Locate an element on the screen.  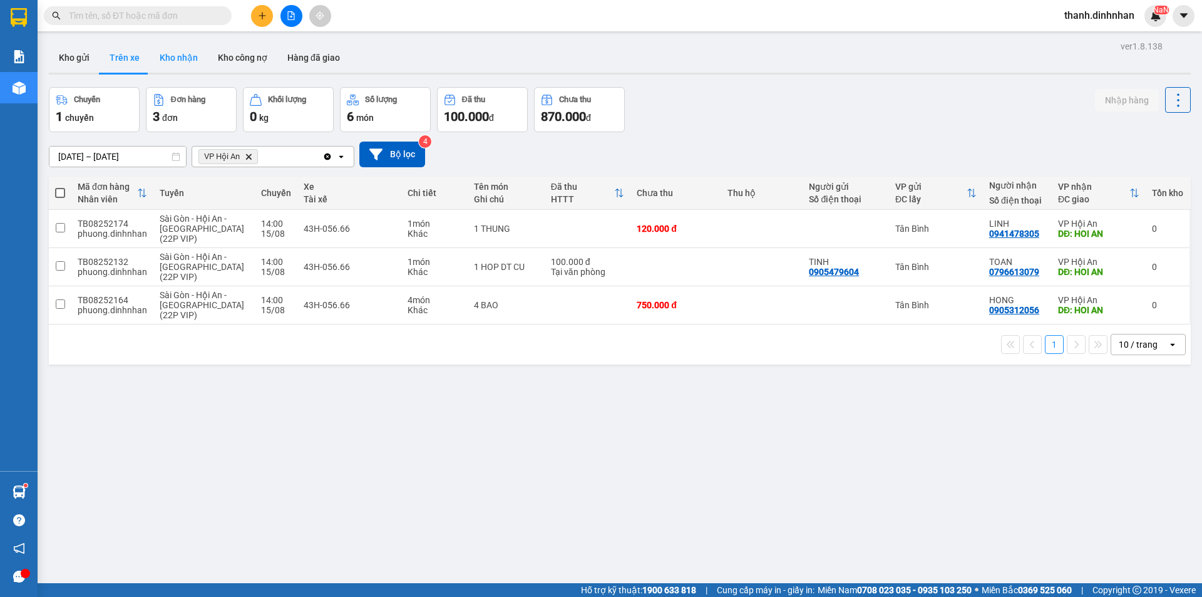
div: Tài xế is located at coordinates (349, 199).